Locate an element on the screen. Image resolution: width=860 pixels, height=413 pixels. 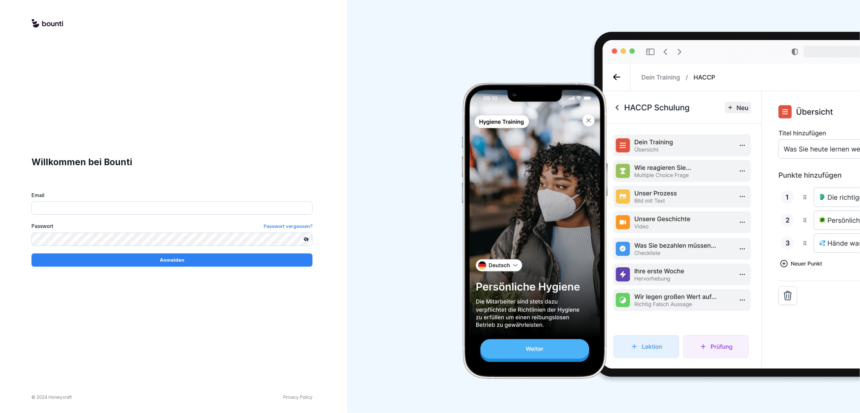
a: Passwort vergessen? is located at coordinates (288, 226).